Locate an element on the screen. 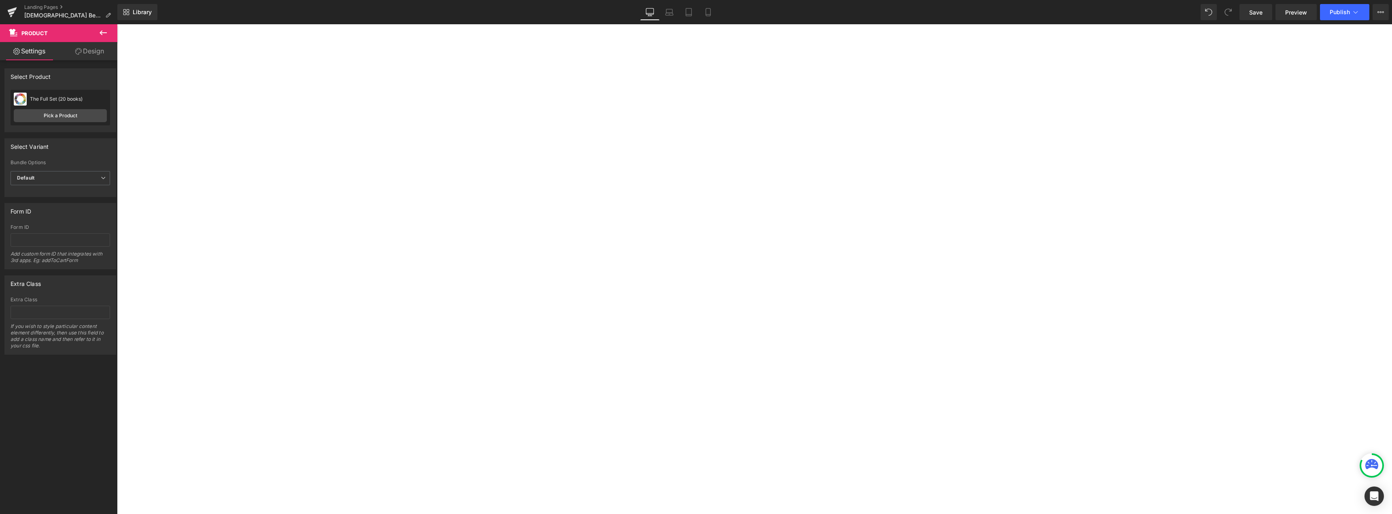 The image size is (1392, 514). span: Preview is located at coordinates (1296, 12).